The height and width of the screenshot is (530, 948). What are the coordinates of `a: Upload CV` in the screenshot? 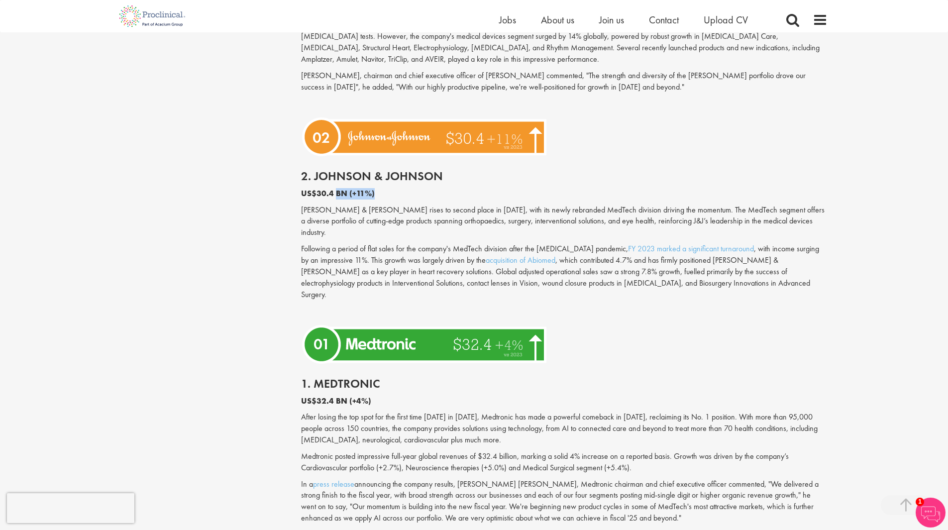 It's located at (726, 20).